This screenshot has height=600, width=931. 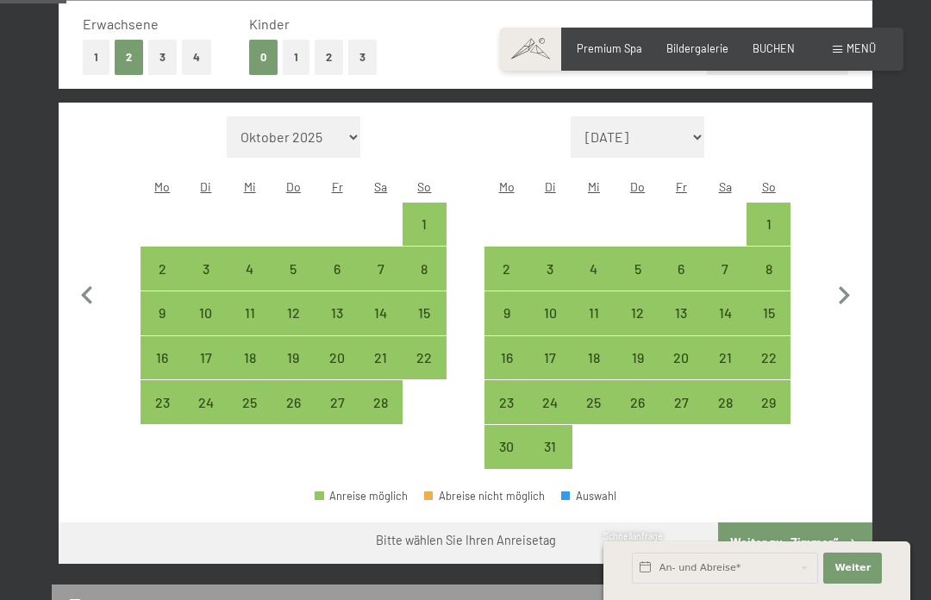 What do you see at coordinates (637, 402) in the screenshot?
I see `div: Thu Mar 26 2026` at bounding box center [637, 402].